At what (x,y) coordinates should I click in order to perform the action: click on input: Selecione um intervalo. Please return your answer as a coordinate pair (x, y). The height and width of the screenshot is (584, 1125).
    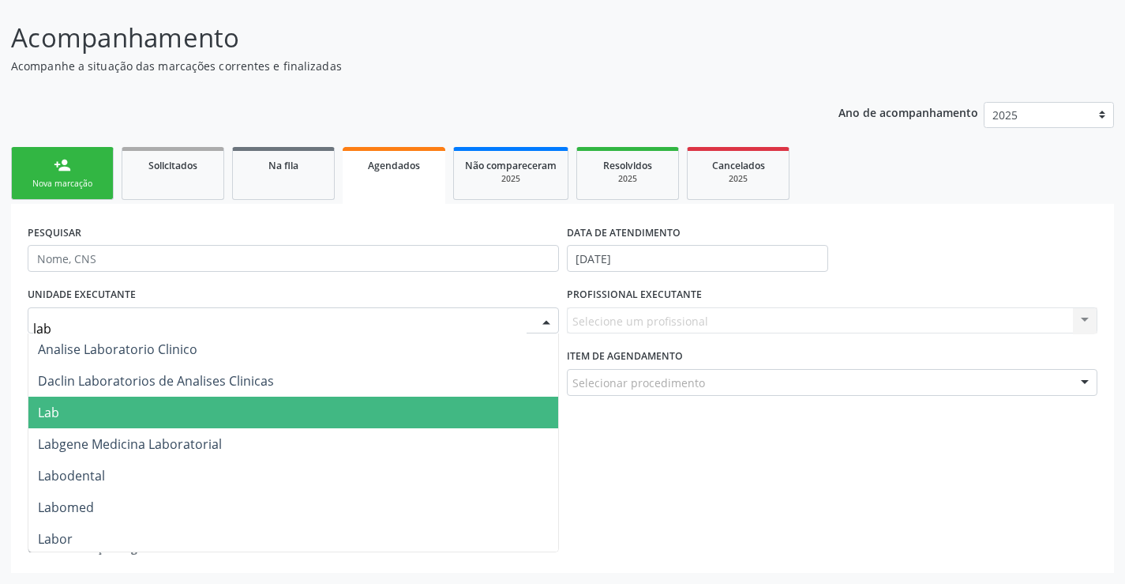
    Looking at the image, I should click on (697, 258).